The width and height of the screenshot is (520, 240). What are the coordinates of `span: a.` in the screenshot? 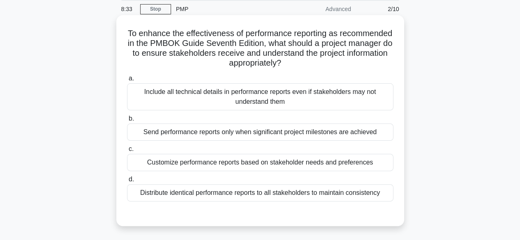 It's located at (131, 78).